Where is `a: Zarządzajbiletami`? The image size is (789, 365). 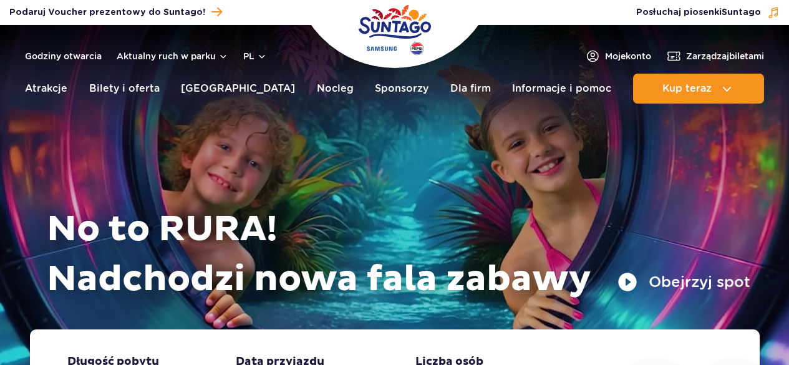 a: Zarządzajbiletami is located at coordinates (715, 56).